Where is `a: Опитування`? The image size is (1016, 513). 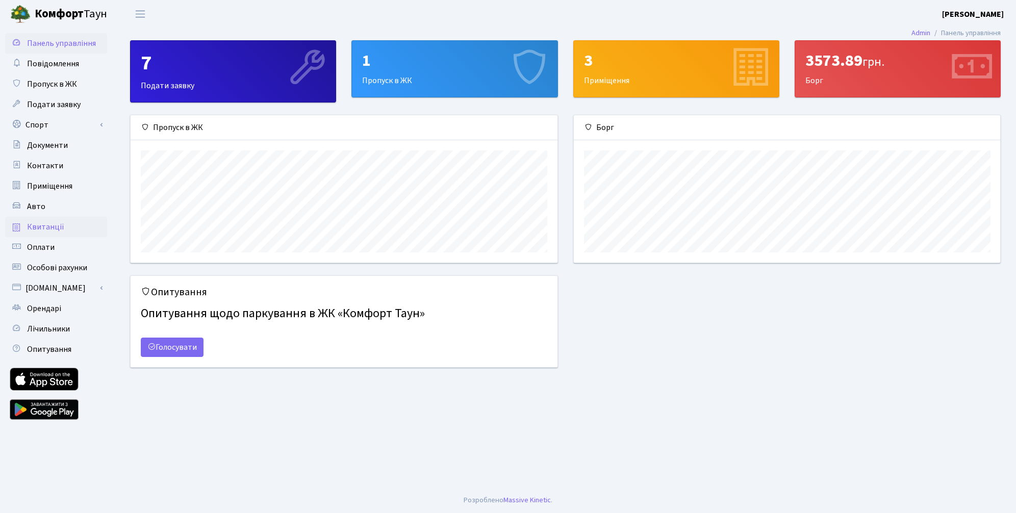 a: Опитування is located at coordinates (56, 349).